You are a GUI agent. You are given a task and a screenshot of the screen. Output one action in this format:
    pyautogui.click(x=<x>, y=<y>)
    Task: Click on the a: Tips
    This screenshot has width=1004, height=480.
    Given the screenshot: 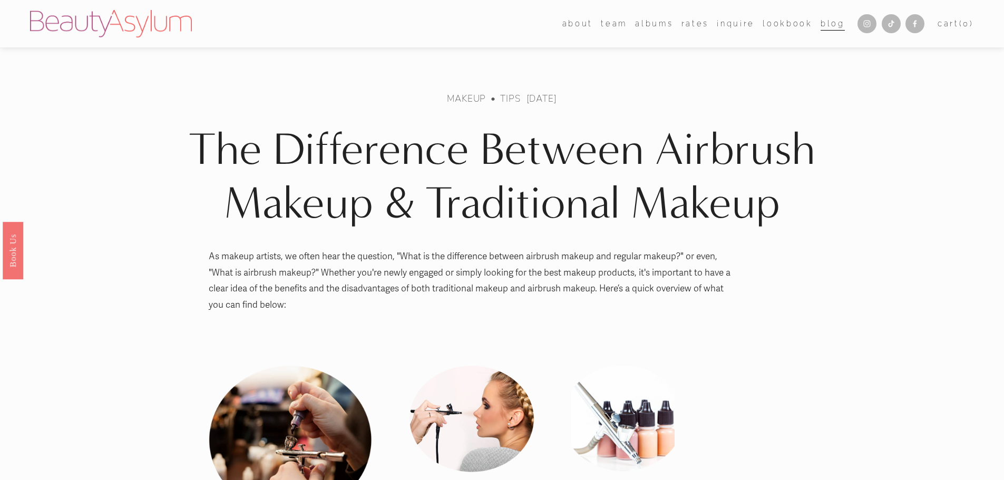 What is the action you would take?
    pyautogui.click(x=510, y=98)
    